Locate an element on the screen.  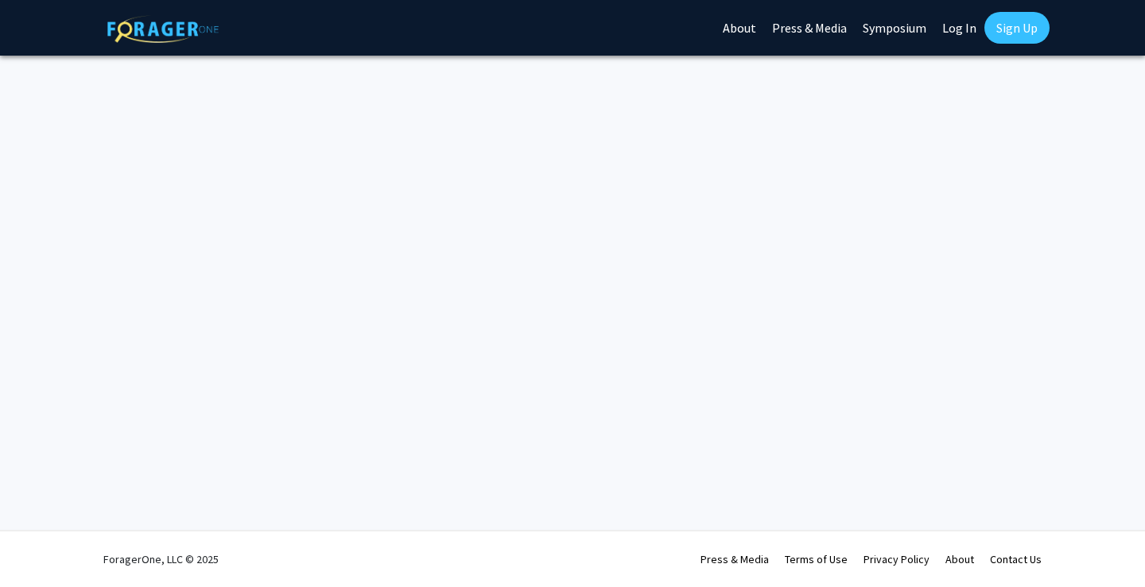
div: ForagerOne, LLC © 2025 is located at coordinates (161, 560).